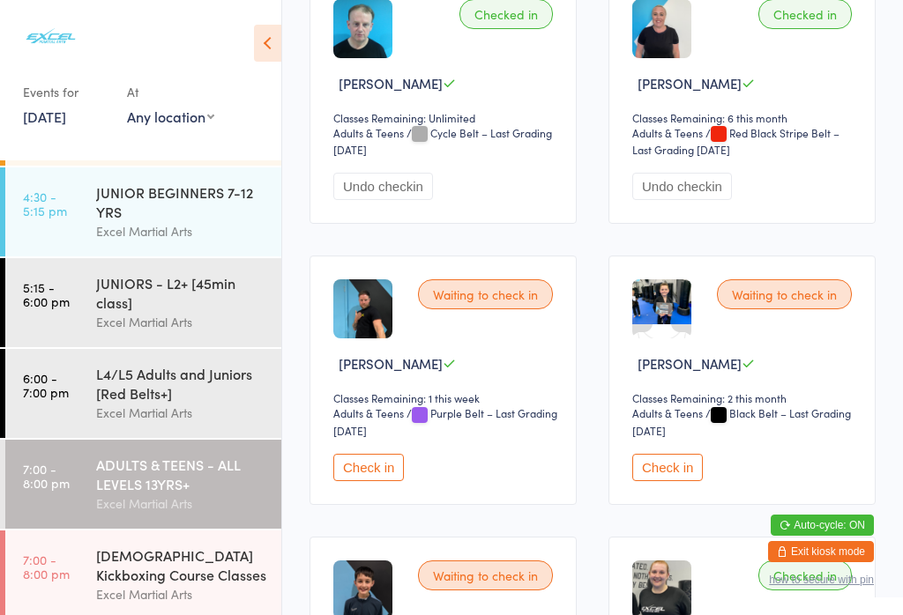  What do you see at coordinates (46, 385) in the screenshot?
I see `time: 6:00 - 7:00 pm` at bounding box center [46, 385].